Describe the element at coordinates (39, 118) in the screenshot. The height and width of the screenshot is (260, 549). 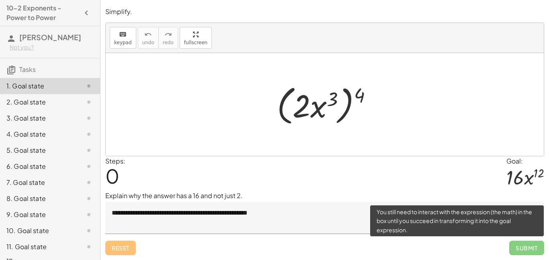
I see `div: 3. Goal state` at that location.